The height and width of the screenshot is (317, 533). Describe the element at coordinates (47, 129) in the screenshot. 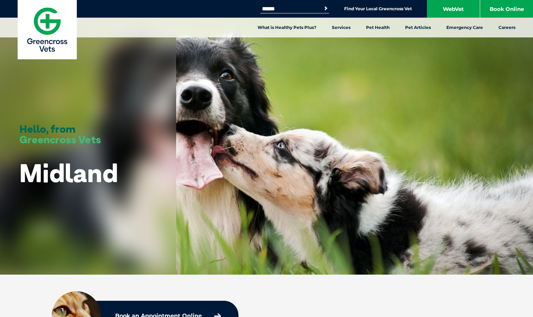

I see `span: Hello, from` at that location.